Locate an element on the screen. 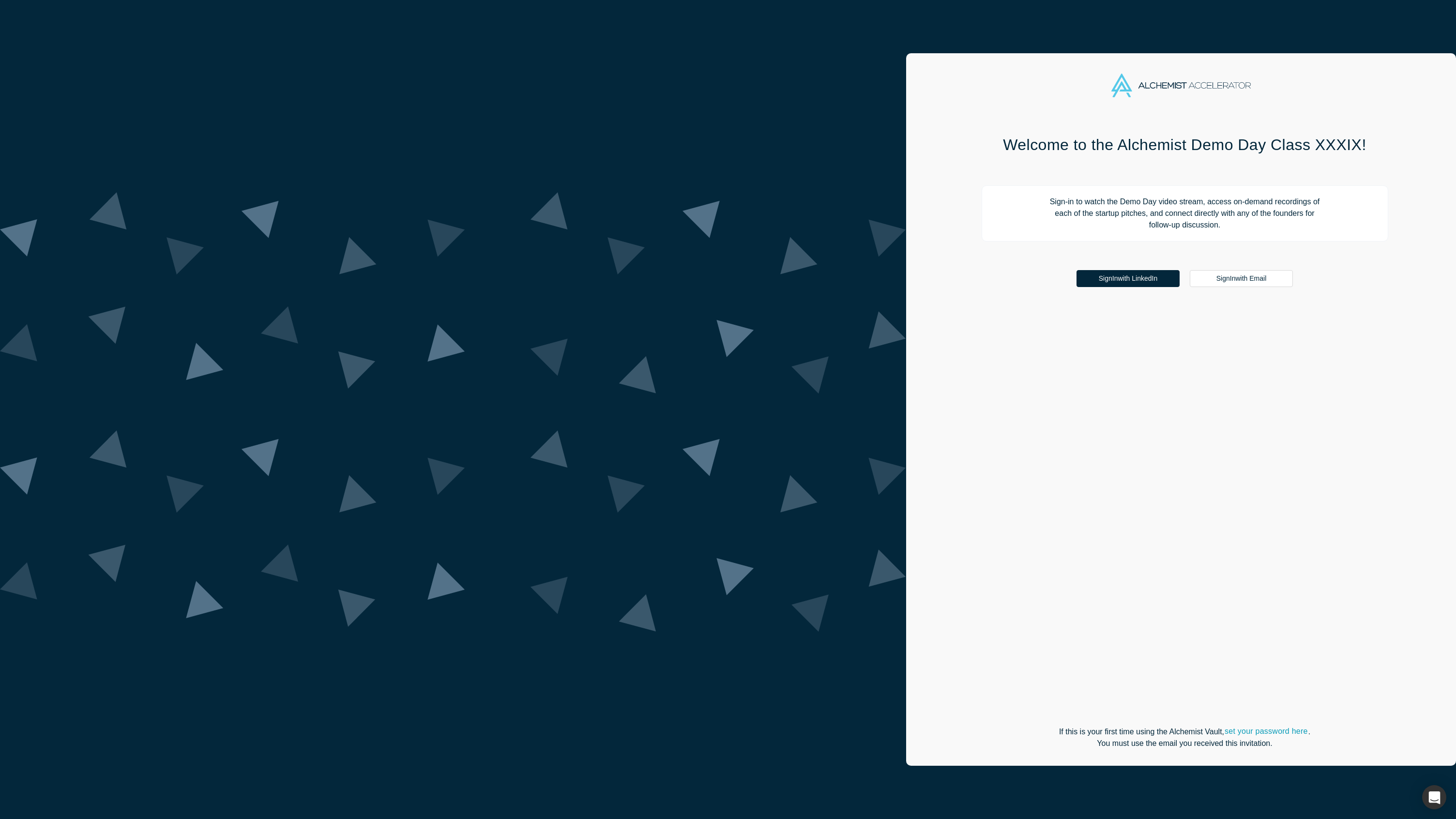 This screenshot has height=819, width=1456. a: SignInwith Email is located at coordinates (1241, 278).